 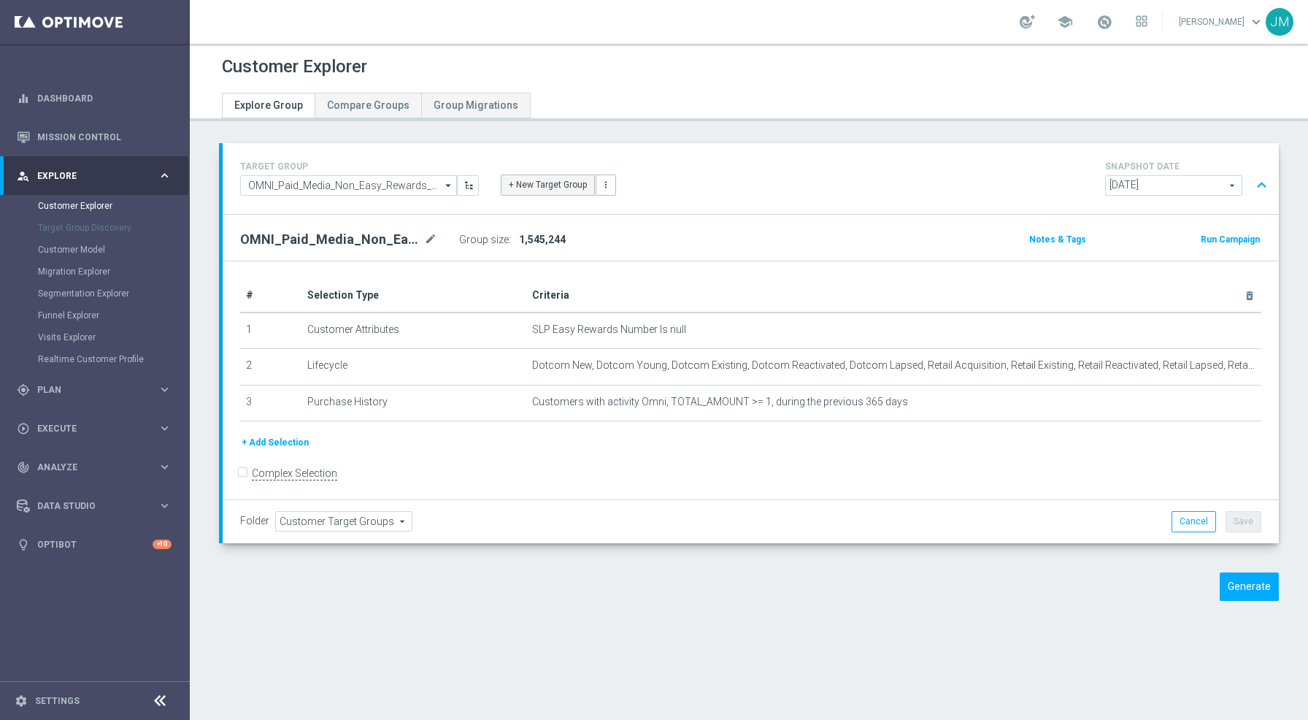 What do you see at coordinates (294, 473) in the screenshot?
I see `label: Complex Selection` at bounding box center [294, 473].